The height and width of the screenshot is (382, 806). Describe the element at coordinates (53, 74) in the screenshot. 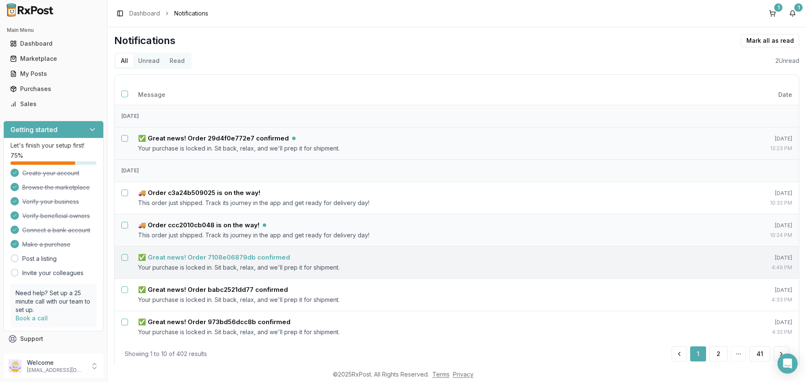

I see `button: My Posts` at that location.